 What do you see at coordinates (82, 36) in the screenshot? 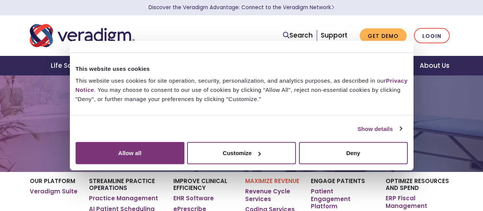
I see `img: Veradigm logo` at bounding box center [82, 36].